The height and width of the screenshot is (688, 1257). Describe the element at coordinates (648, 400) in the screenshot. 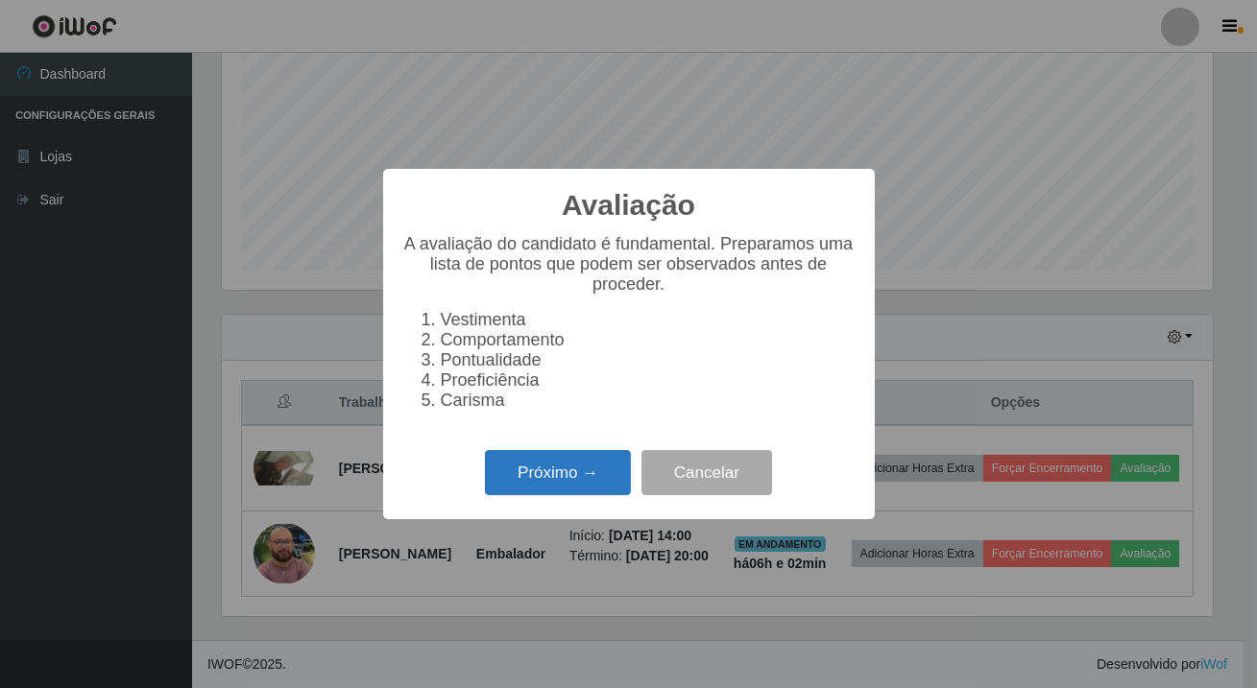

I see `li: Carisma` at that location.